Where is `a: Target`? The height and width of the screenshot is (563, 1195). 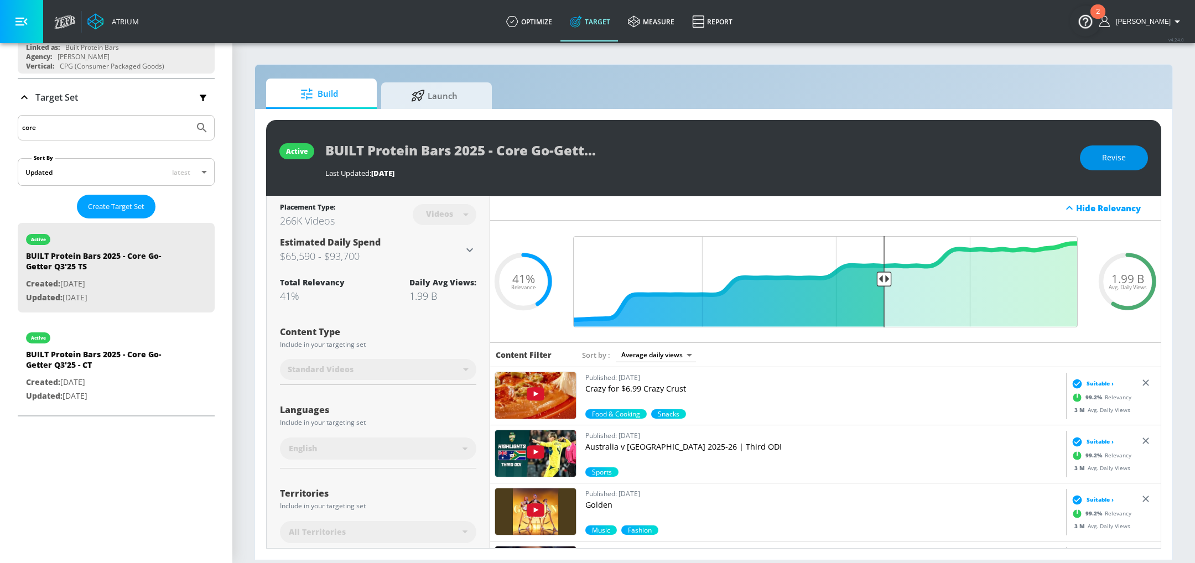 a: Target is located at coordinates (590, 22).